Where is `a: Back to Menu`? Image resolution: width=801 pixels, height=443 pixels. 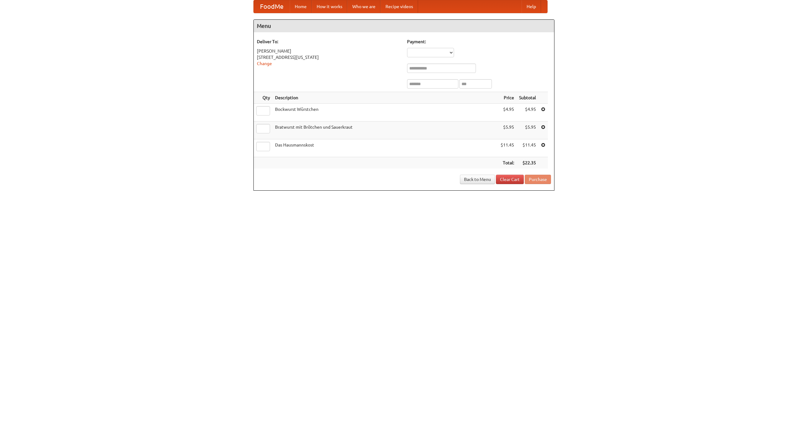
a: Back to Menu is located at coordinates (477, 179).